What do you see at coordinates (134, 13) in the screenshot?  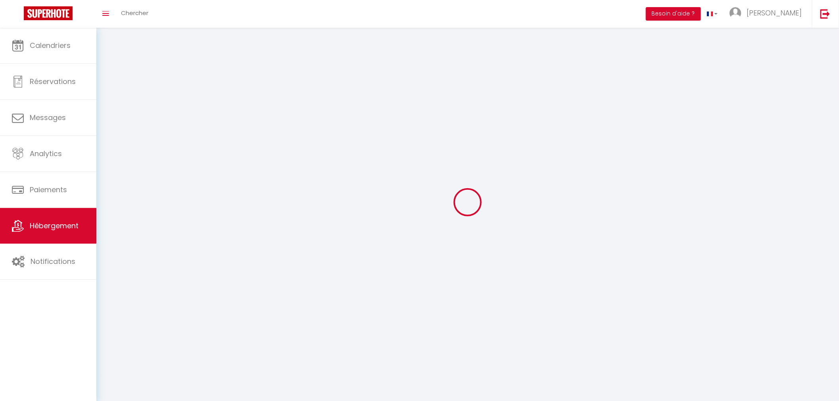 I see `span: Chercher` at bounding box center [134, 13].